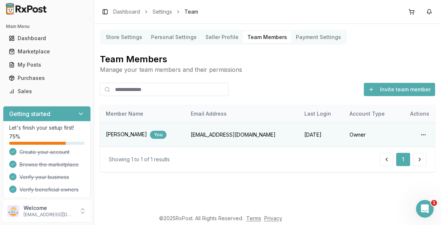 This screenshot has height=225, width=441. I want to click on button: Purchases, so click(47, 78).